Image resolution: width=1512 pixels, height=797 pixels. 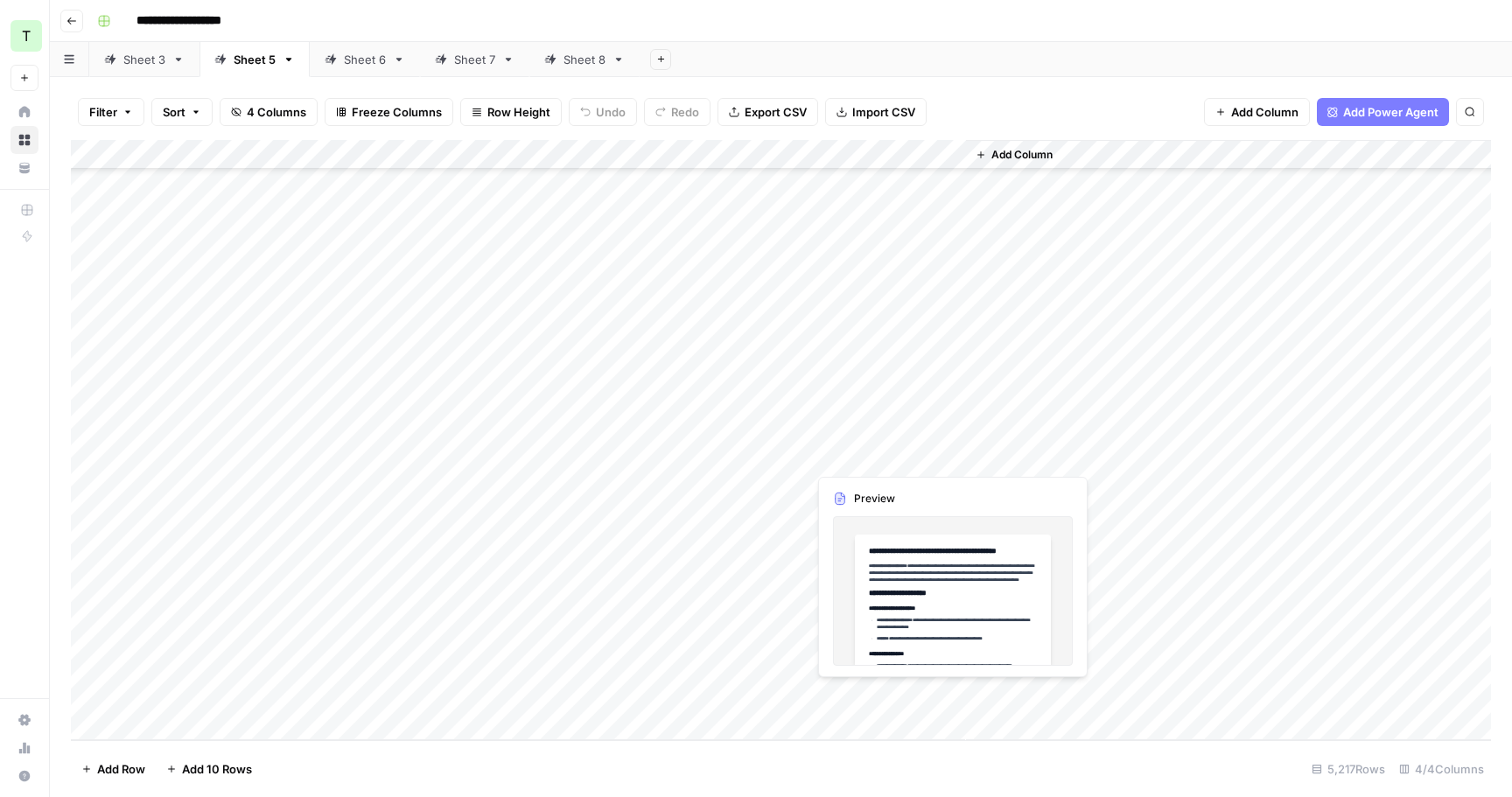 I want to click on span: Import CSV, so click(x=884, y=112).